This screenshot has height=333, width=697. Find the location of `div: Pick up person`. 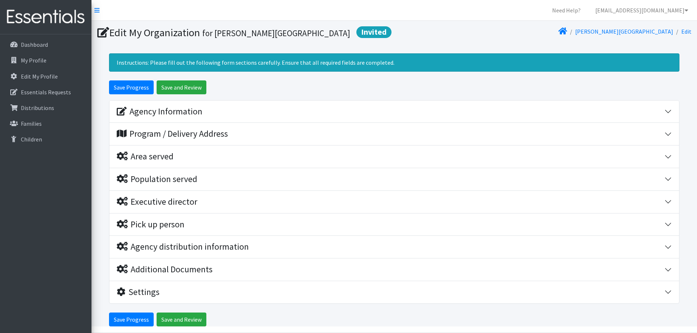

div: Pick up person is located at coordinates (150, 225).